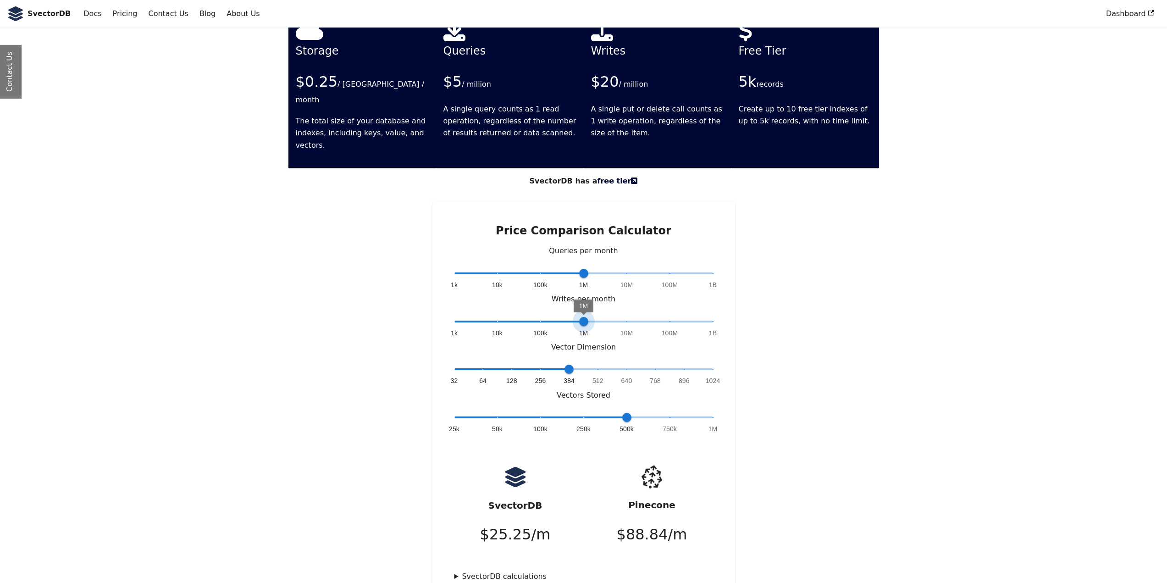  Describe the element at coordinates (652, 477) in the screenshot. I see `img: pinecone.png` at that location.